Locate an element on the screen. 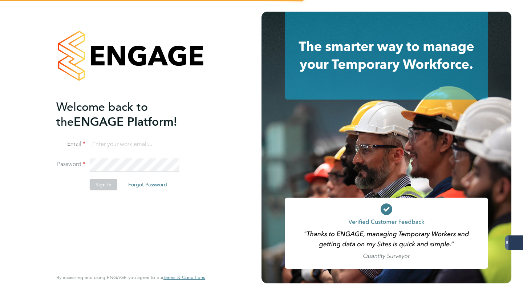 The width and height of the screenshot is (523, 295). button: Sign In is located at coordinates (104, 185).